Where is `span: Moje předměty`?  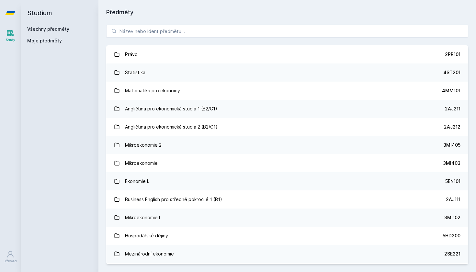 span: Moje předměty is located at coordinates (44, 41).